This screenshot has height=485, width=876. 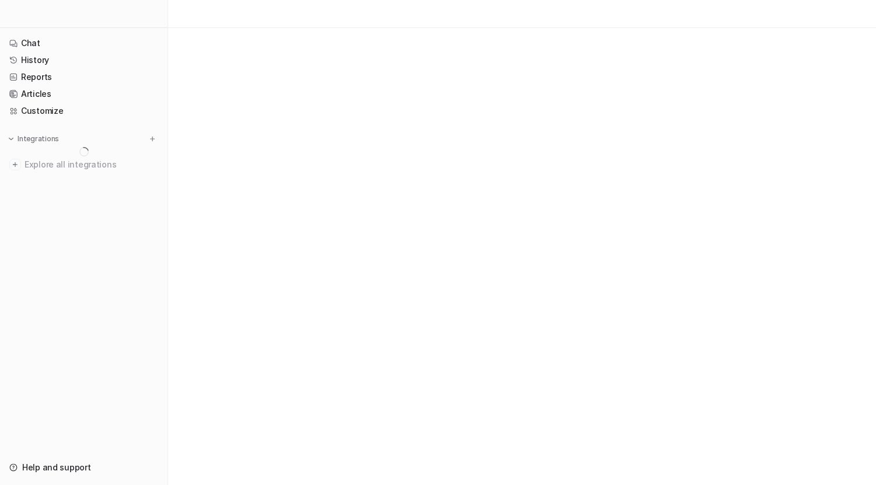 What do you see at coordinates (83, 94) in the screenshot?
I see `a: Articles` at bounding box center [83, 94].